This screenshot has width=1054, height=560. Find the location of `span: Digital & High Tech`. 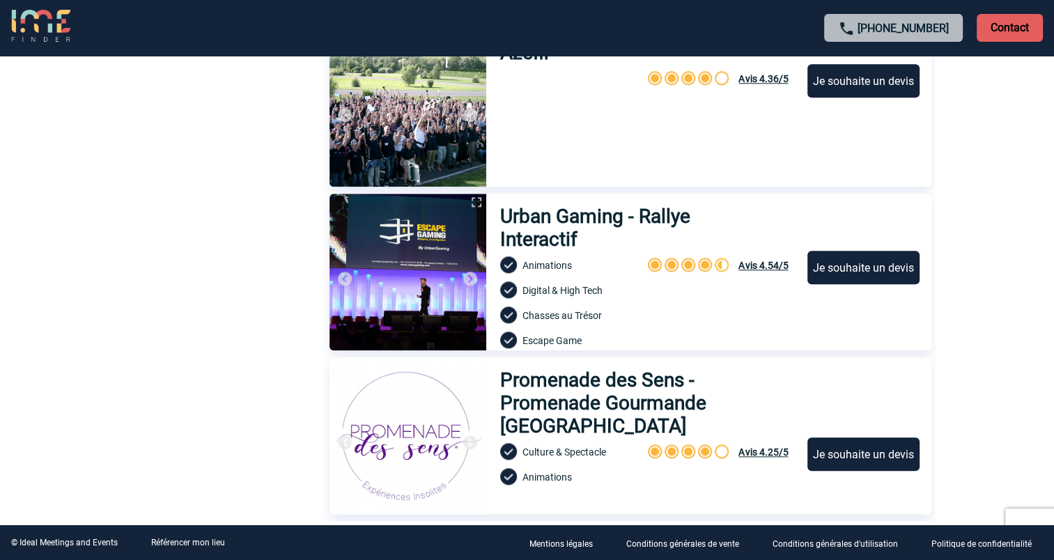

span: Digital & High Tech is located at coordinates (562, 290).